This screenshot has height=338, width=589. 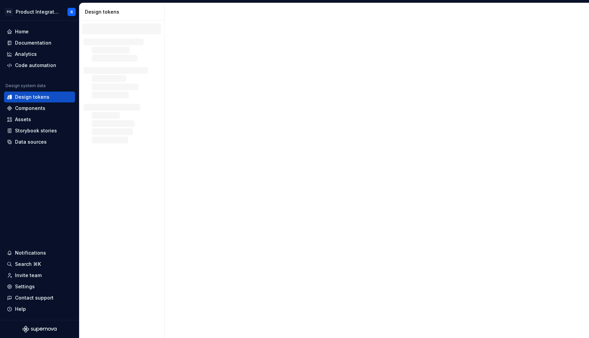 What do you see at coordinates (34, 298) in the screenshot?
I see `div: Contact support` at bounding box center [34, 298].